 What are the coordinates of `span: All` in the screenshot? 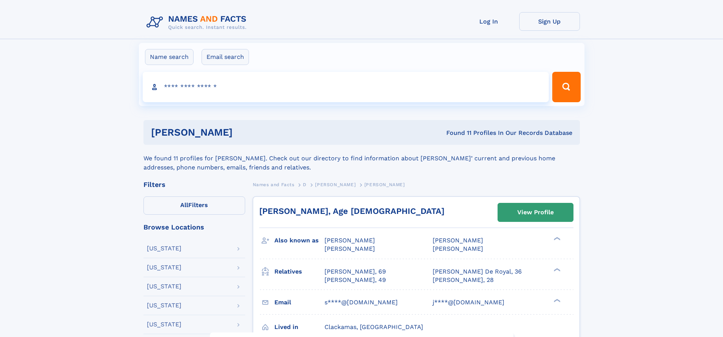 It's located at (184, 205).